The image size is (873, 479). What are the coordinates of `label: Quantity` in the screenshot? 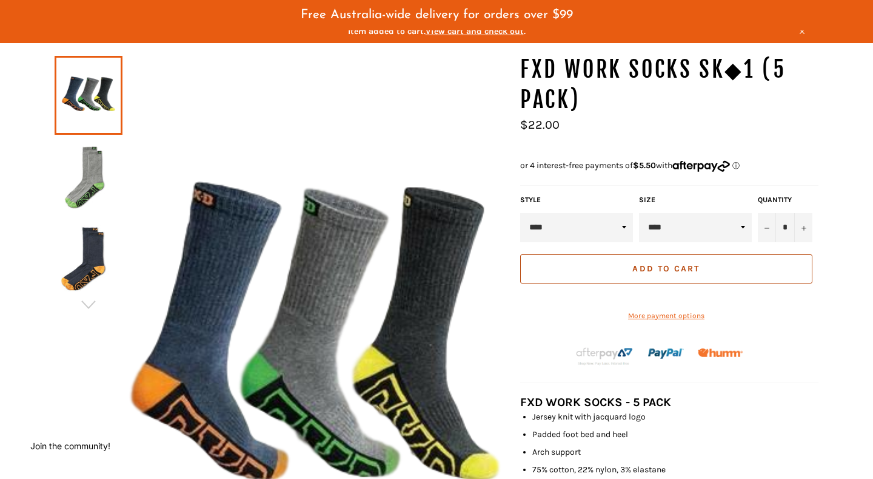 It's located at (785, 200).